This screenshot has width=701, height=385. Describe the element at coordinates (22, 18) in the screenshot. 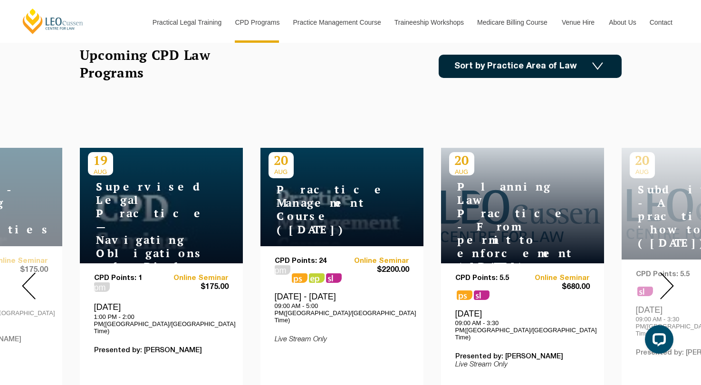

I see `button: Open LiveChat chat widget` at that location.